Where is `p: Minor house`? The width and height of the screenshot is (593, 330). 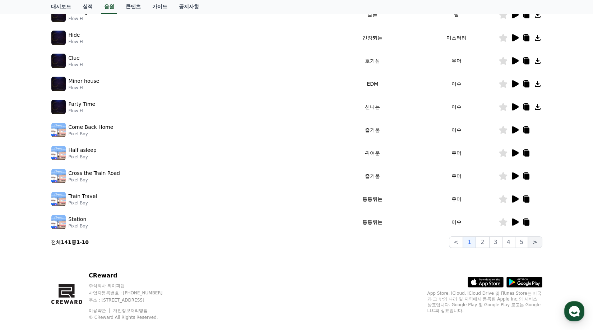
p: Minor house is located at coordinates (84, 81).